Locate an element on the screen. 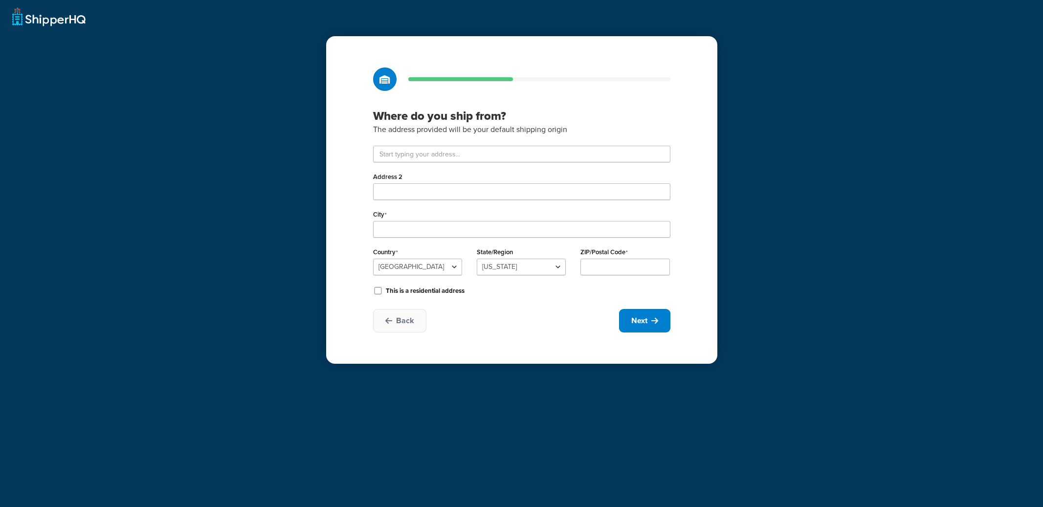  label: Address 2 is located at coordinates (388, 176).